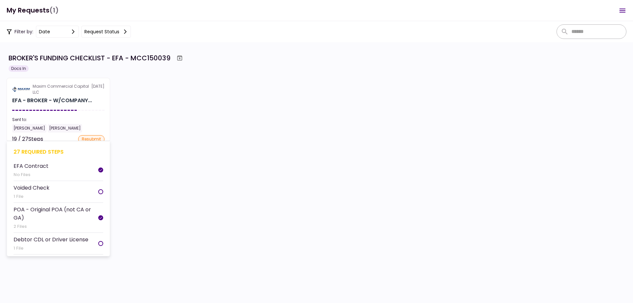  I want to click on h1: My Requests, so click(33, 10).